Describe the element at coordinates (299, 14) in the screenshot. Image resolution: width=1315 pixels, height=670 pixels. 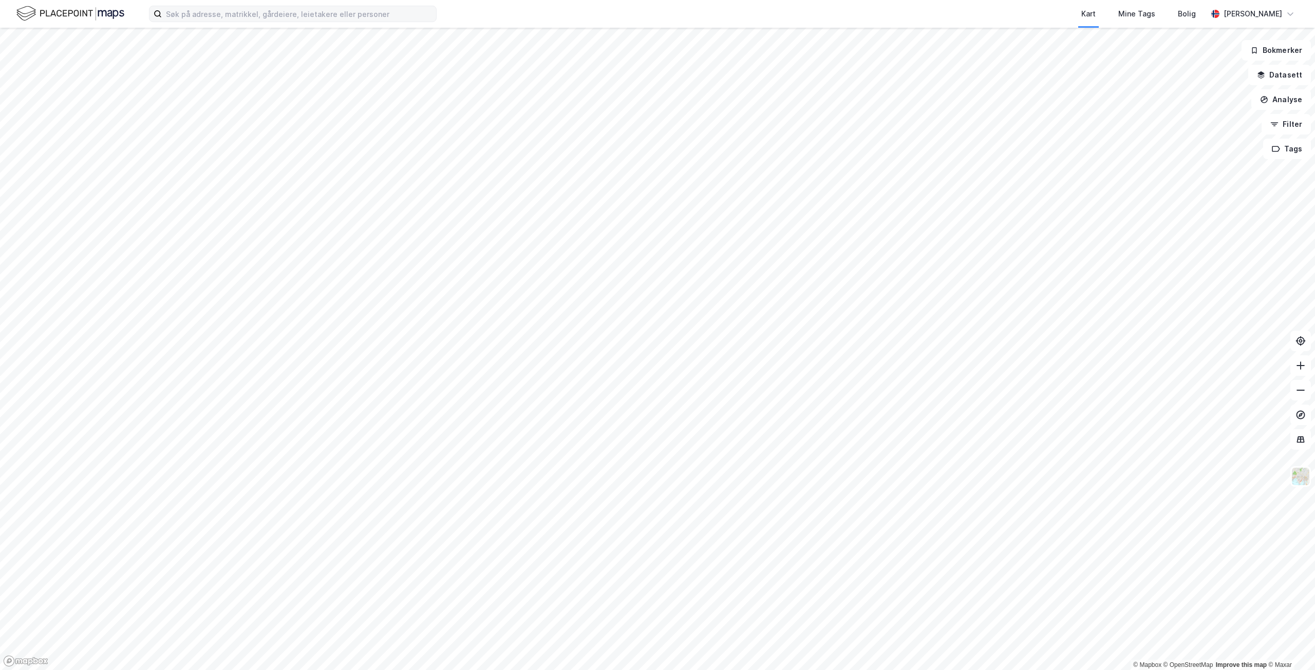
I see `input: Søk på adresse, matrikkel, gårdeiere, leietakere eller personer` at that location.